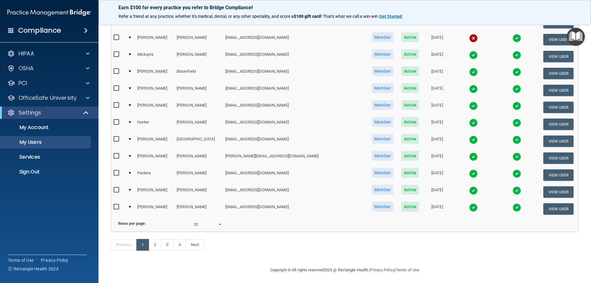  Describe the element at coordinates (345, 7) in the screenshot. I see `p: Earn $100 for every practice you refer to Bridge Compliance!` at that location.